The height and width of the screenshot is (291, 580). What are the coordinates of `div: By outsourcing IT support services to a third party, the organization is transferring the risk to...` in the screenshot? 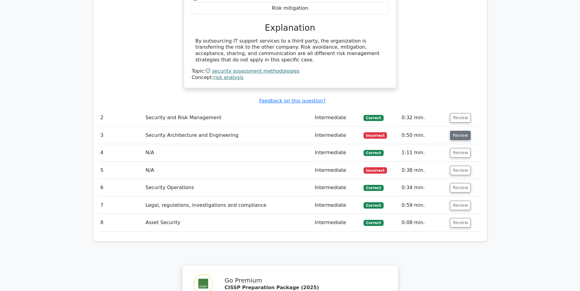 It's located at (290, 51).